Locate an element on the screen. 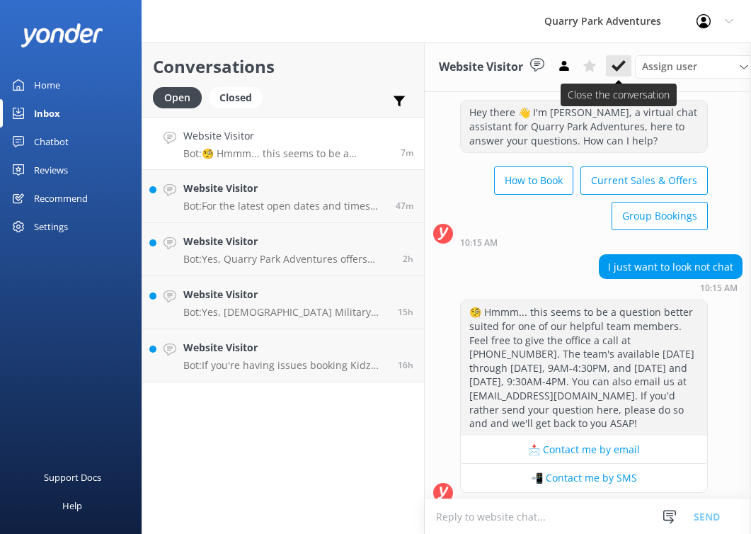 This screenshot has width=751, height=534. a: Website VisitorBot:Yes, Quarry Park Adventures offers lockers for rent to store bags and personal... is located at coordinates (283, 249).